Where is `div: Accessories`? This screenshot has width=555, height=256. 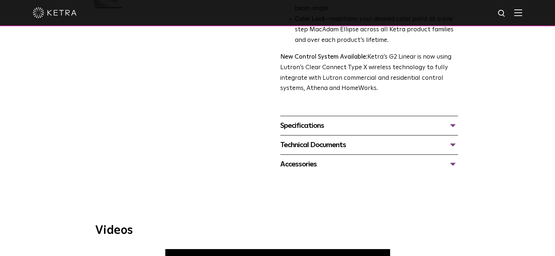
div: Accessories is located at coordinates (369, 164).